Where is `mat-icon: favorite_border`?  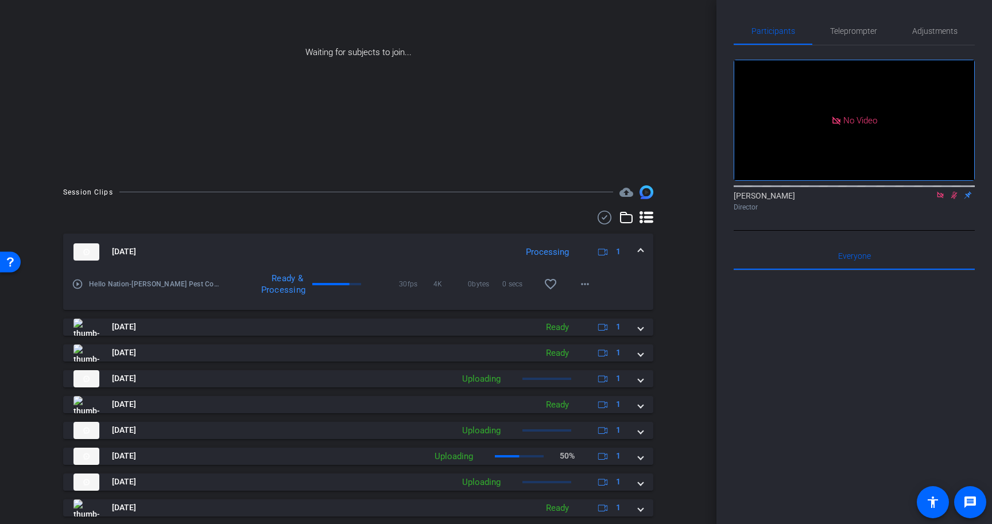
mat-icon: favorite_border is located at coordinates (551, 284).